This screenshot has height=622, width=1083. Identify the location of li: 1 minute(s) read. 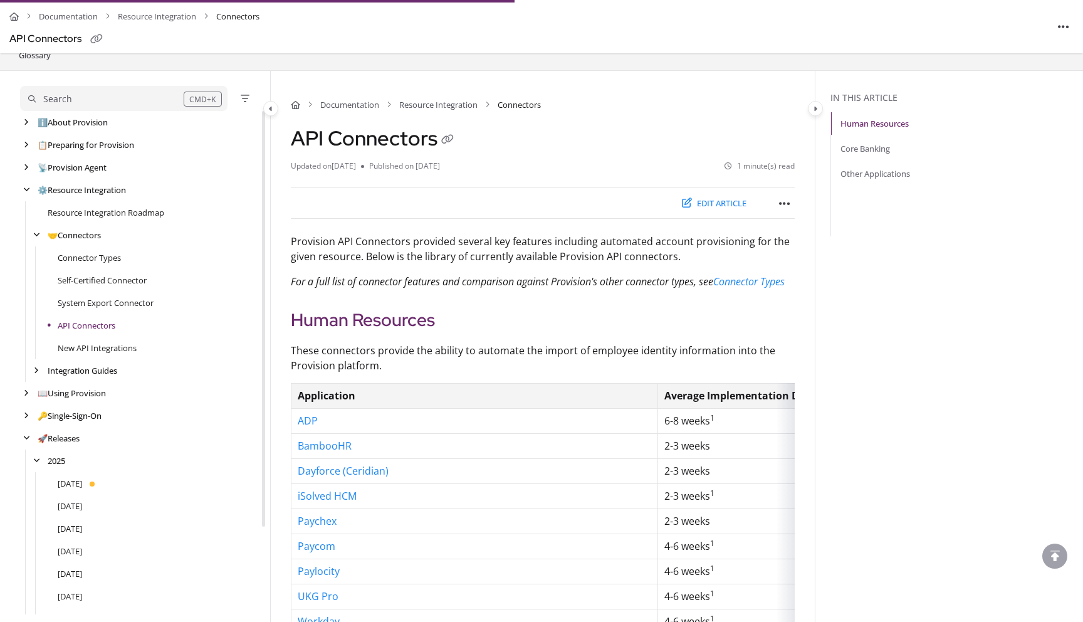
(760, 166).